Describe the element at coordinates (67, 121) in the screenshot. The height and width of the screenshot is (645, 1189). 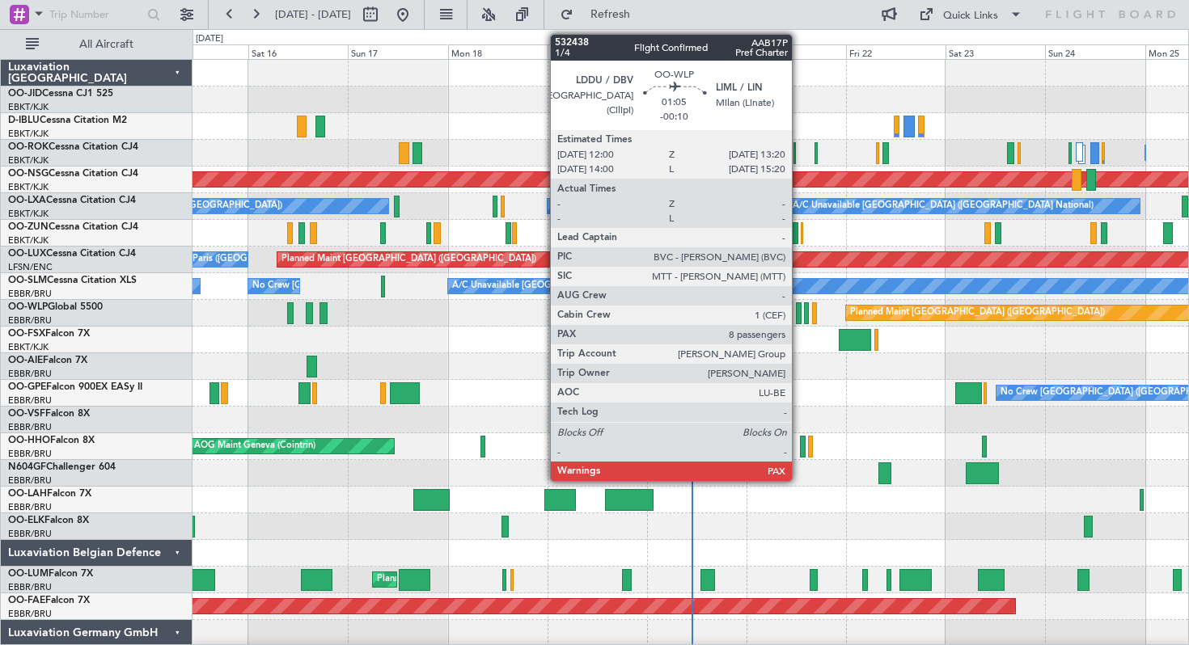
I see `a: D-IBLUCessna Citation M2` at that location.